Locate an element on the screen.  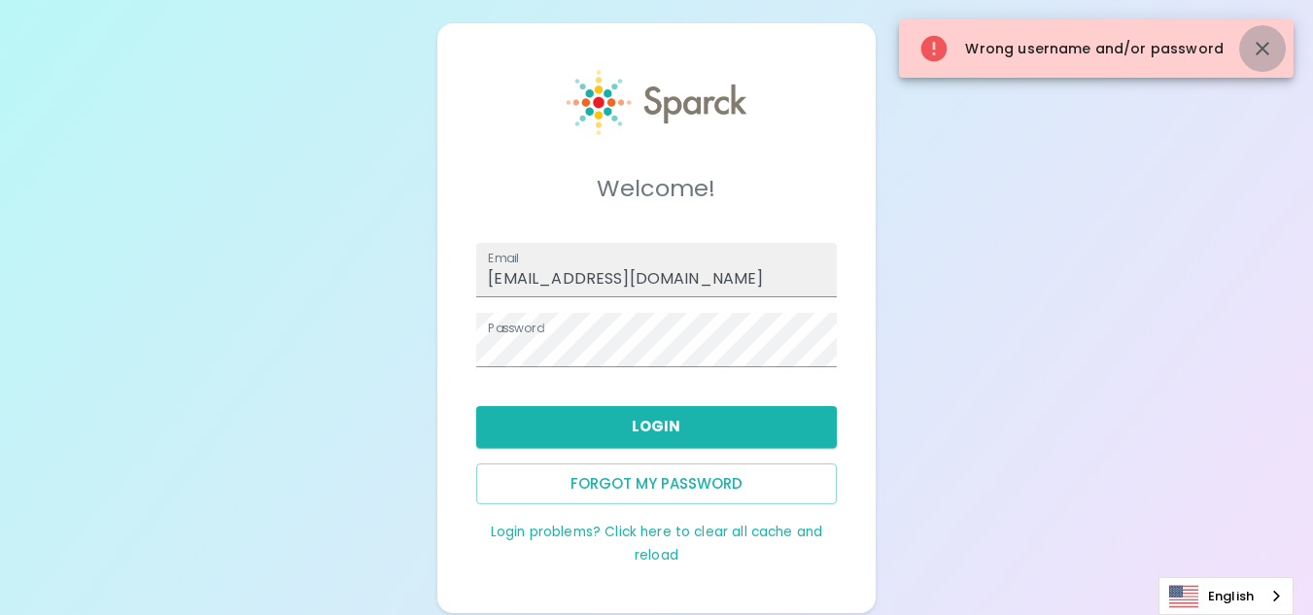
img: Sparck logo is located at coordinates (656, 102).